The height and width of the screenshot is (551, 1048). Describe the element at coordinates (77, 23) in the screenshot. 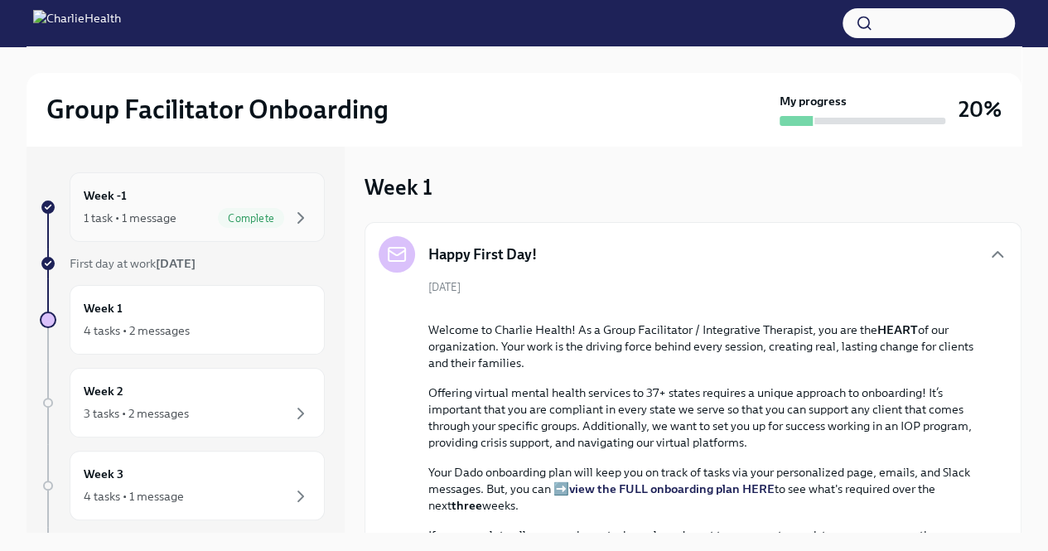

I see `img: CharlieHealth` at that location.